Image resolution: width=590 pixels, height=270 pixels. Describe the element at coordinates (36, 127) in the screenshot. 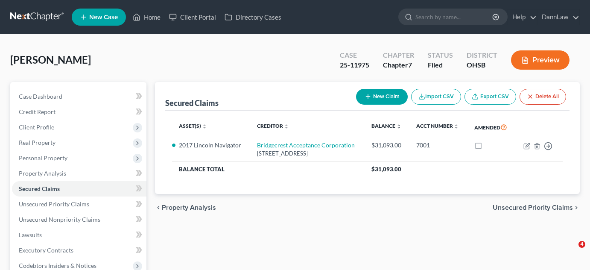

I see `span: Client Profile` at that location.